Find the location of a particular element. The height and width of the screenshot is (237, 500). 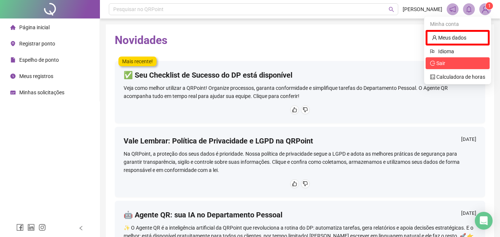

span: Meus registros is located at coordinates (36, 76).